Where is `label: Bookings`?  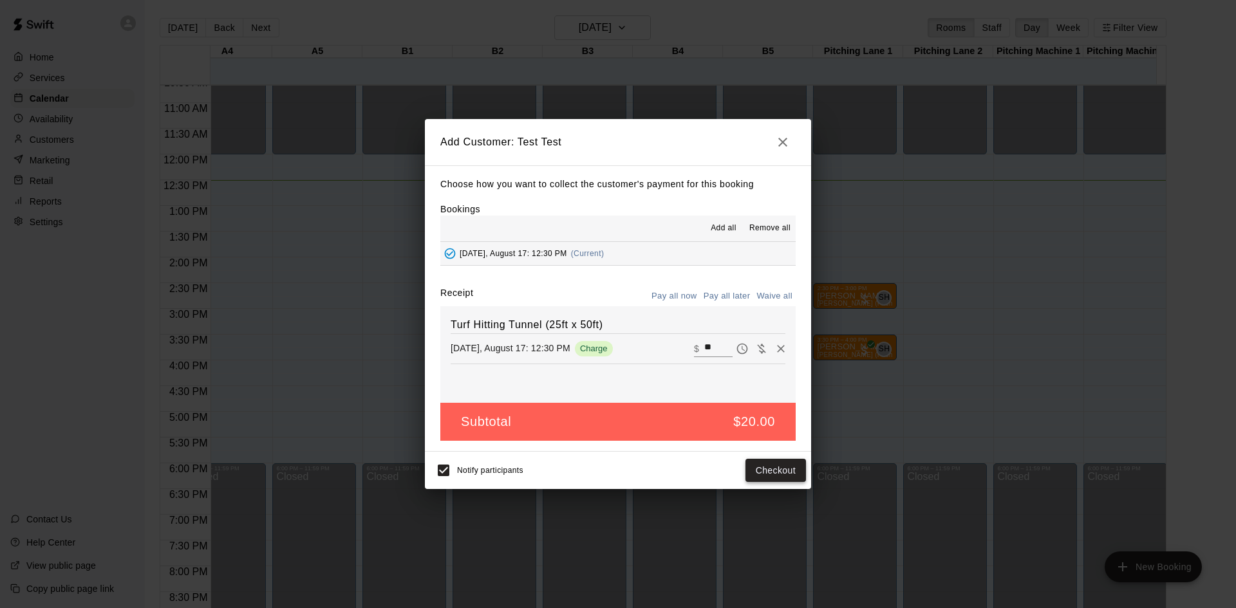 label: Bookings is located at coordinates (460, 209).